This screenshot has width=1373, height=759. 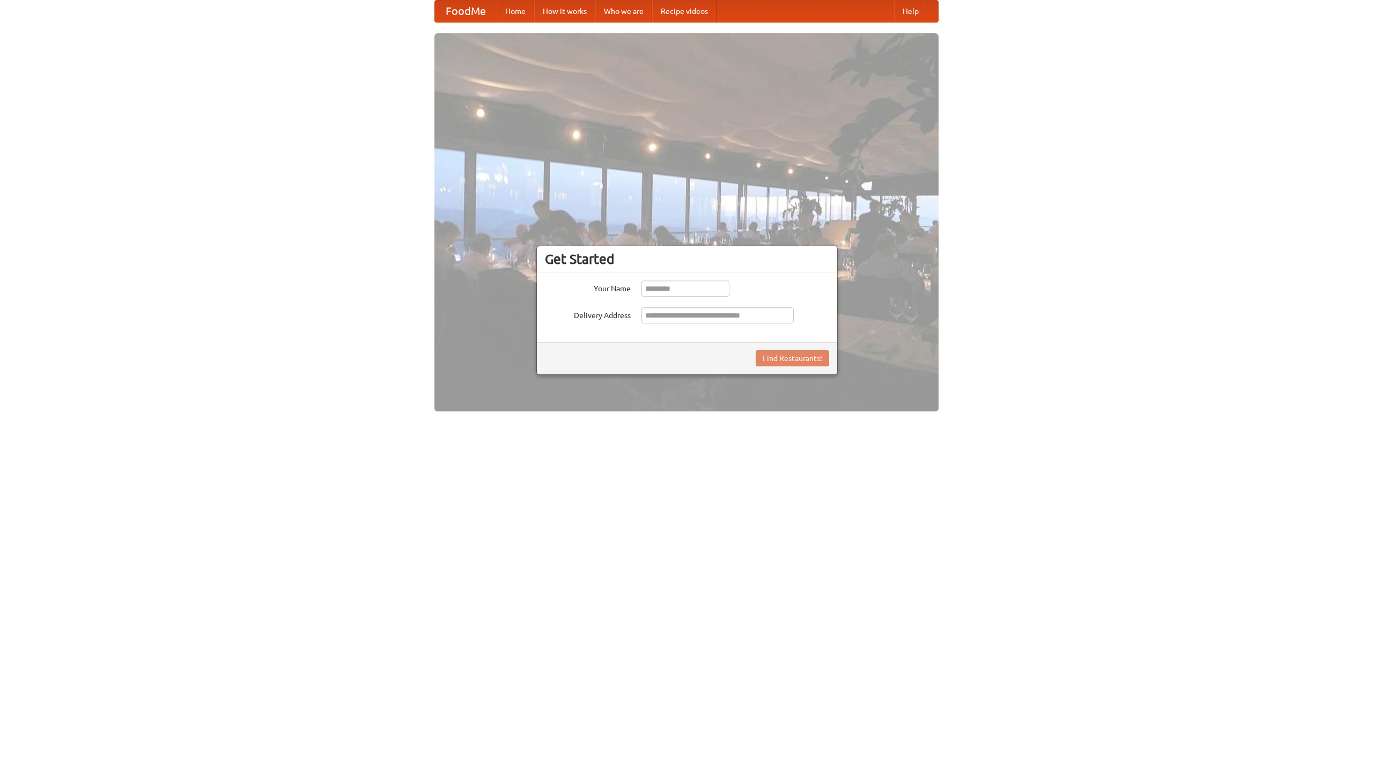 What do you see at coordinates (588, 314) in the screenshot?
I see `label: Delivery Address` at bounding box center [588, 314].